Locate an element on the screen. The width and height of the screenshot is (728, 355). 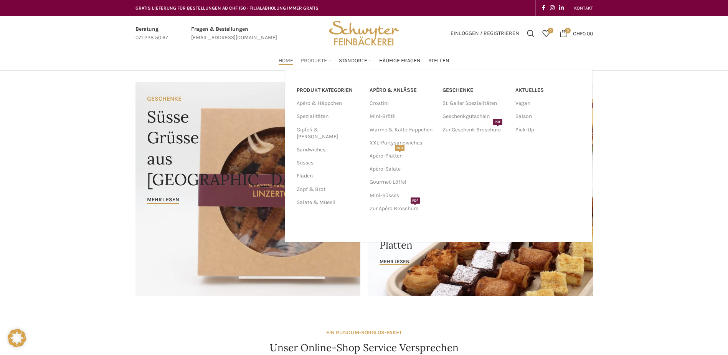
a: PRODUKT KATEGORIEN is located at coordinates (328, 90).